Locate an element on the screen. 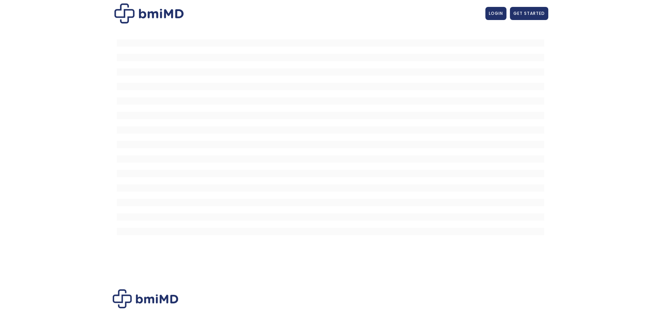  img: Brand Logo is located at coordinates (146, 299).